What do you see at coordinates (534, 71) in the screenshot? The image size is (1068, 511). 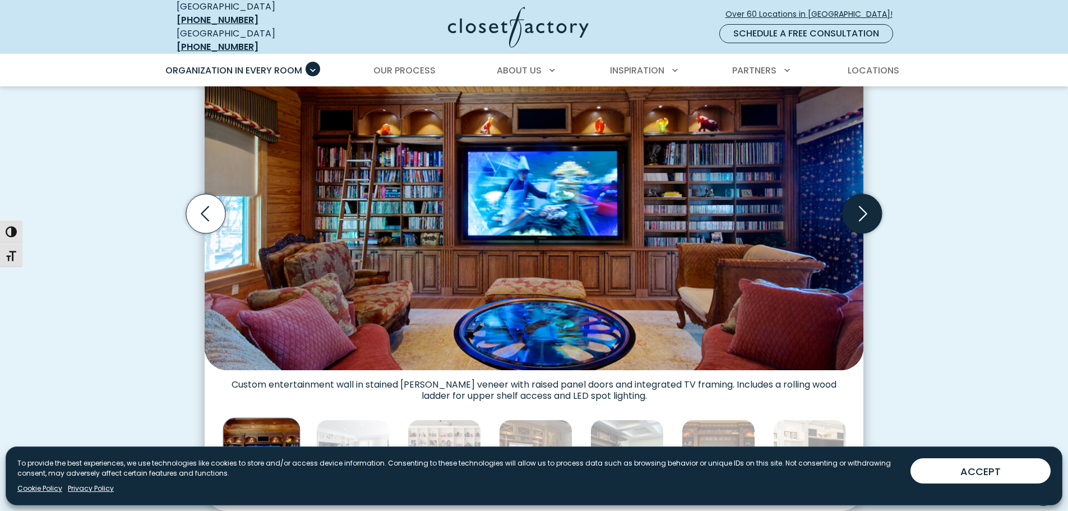 I see `nav: Primary Menu` at bounding box center [534, 71].